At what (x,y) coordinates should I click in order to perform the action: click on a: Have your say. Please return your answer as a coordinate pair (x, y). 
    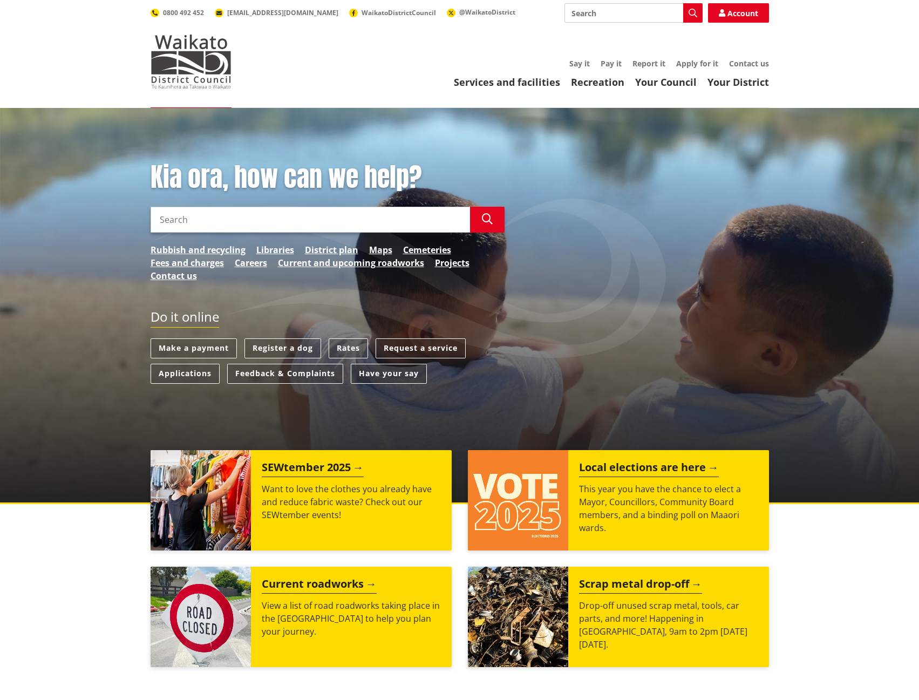
    Looking at the image, I should click on (389, 373).